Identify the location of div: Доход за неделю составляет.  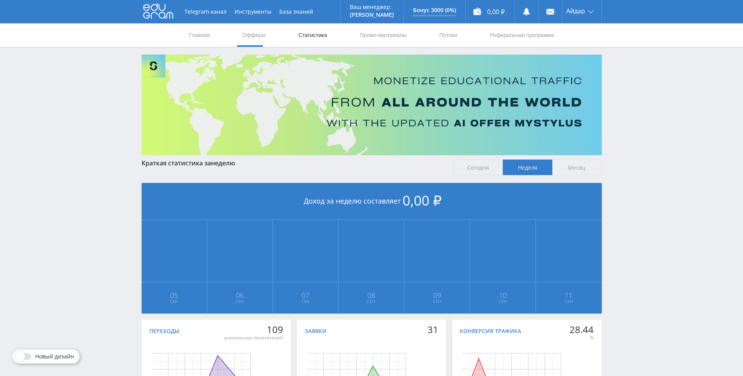
(372, 201).